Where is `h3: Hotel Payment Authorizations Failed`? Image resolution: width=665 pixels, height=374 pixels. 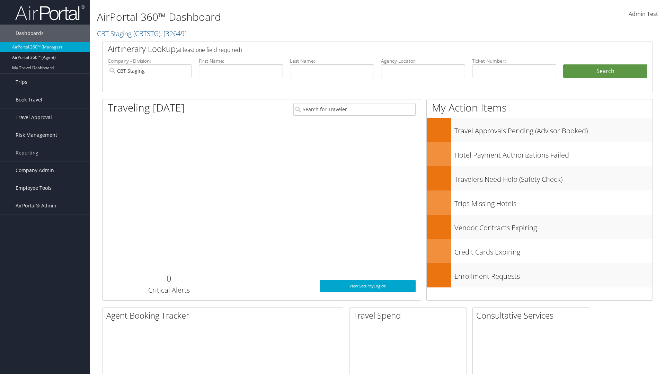
h3: Hotel Payment Authorizations Failed is located at coordinates (553, 153).